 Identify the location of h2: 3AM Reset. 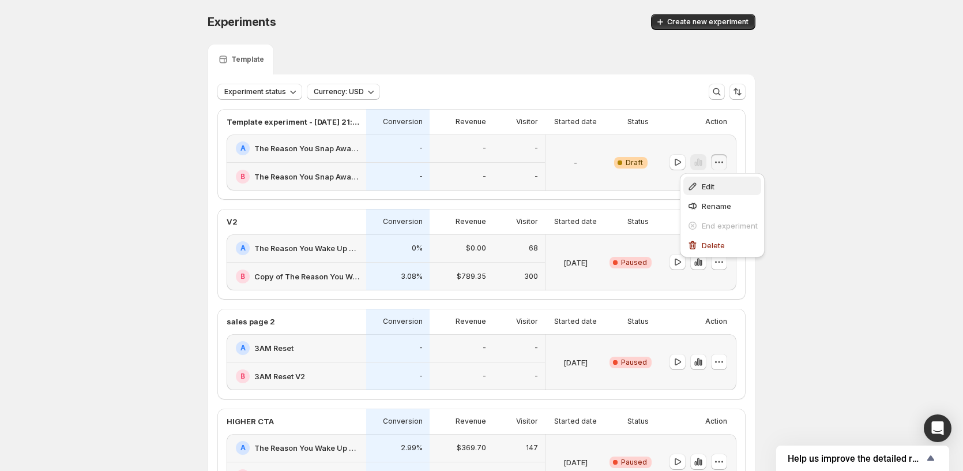
(274, 348).